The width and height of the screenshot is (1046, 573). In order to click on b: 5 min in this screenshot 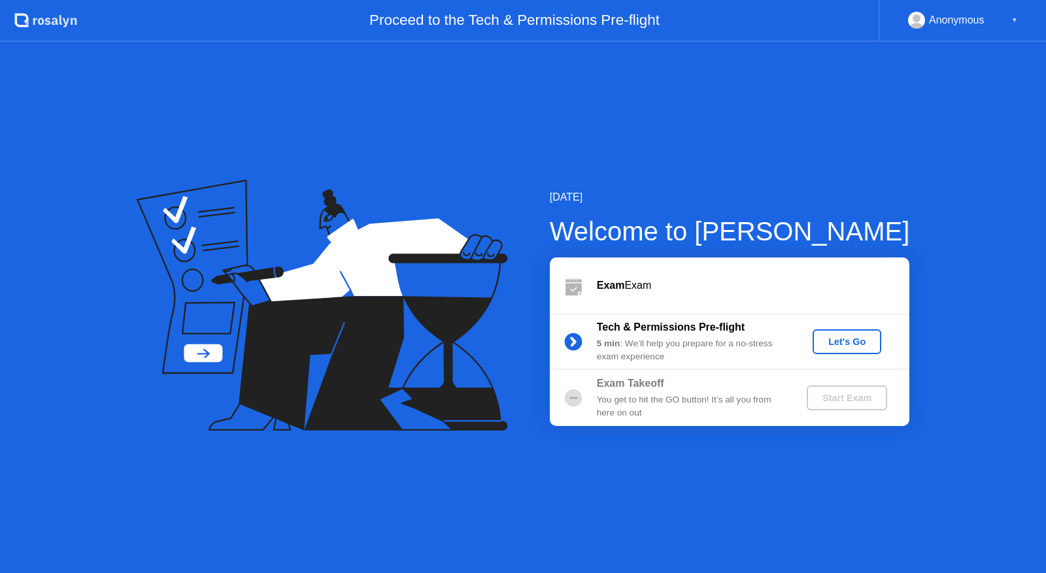, I will do `click(609, 343)`.